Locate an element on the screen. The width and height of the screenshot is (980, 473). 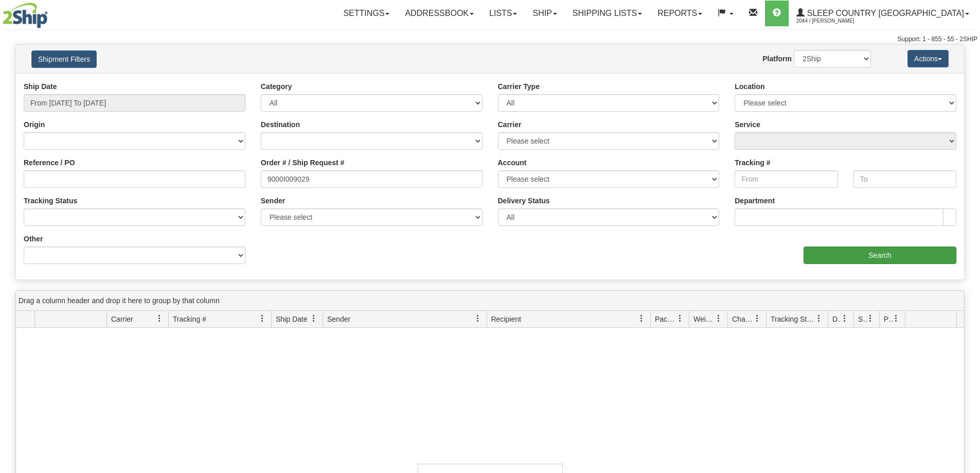
a: Packages filter column settings is located at coordinates (680, 318).